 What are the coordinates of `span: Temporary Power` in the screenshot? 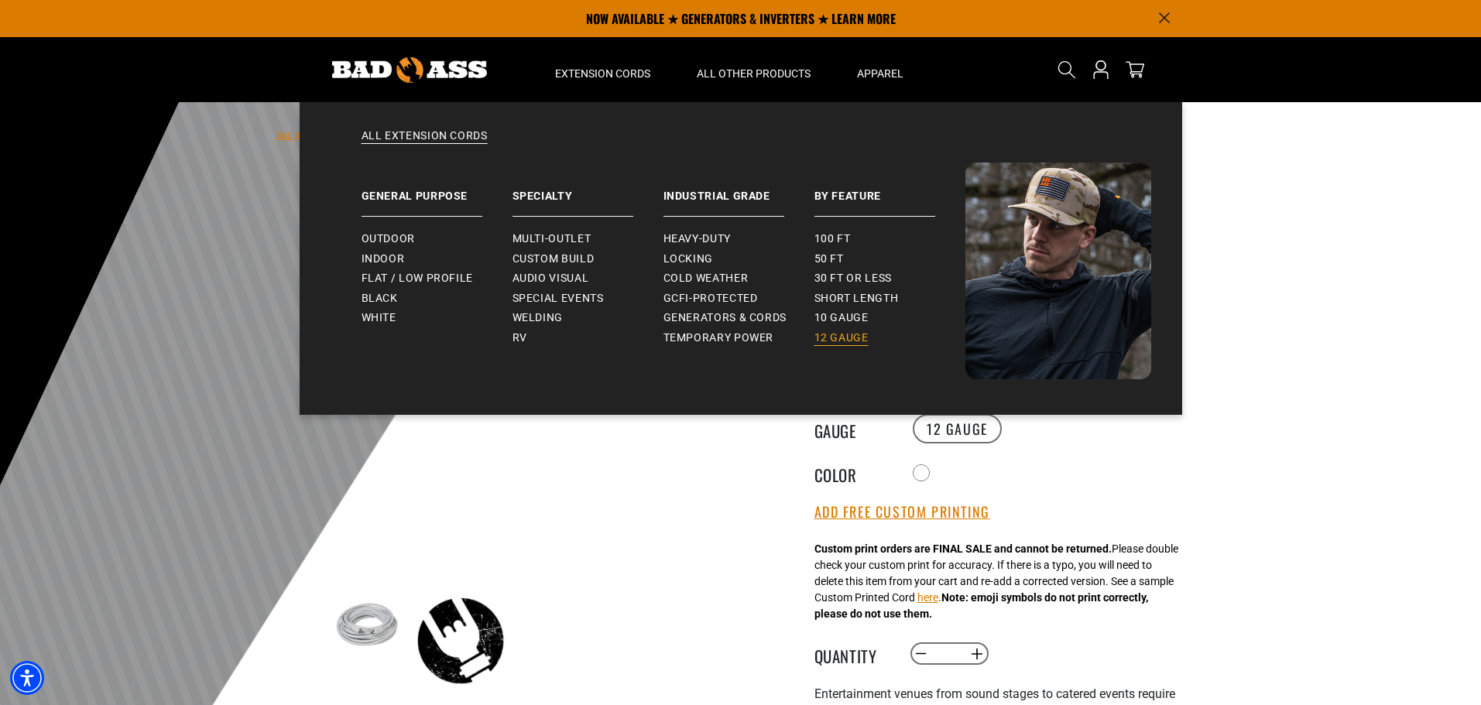 It's located at (719, 338).